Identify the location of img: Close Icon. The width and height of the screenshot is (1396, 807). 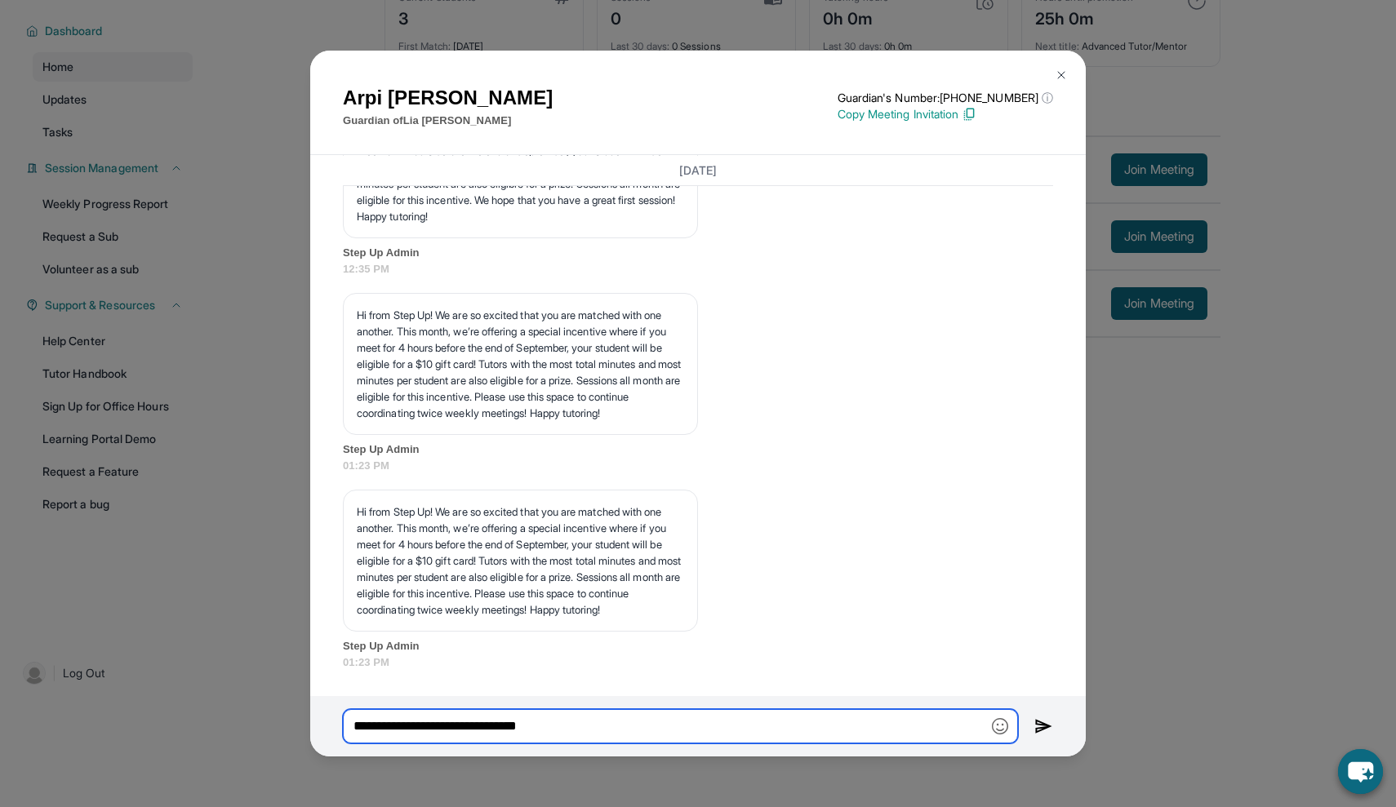
(1061, 75).